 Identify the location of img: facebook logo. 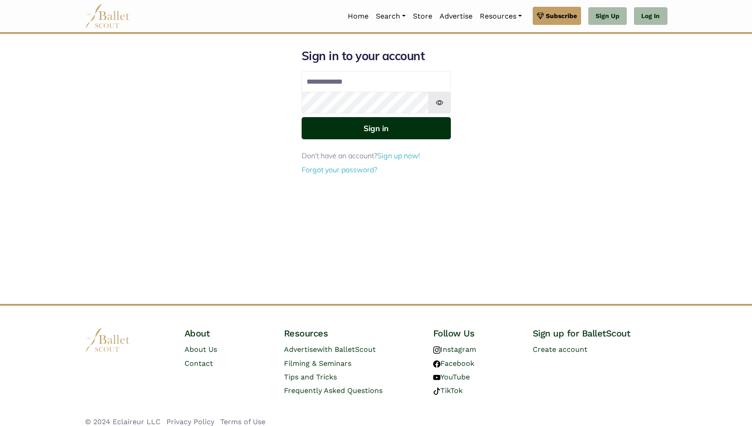
(437, 364).